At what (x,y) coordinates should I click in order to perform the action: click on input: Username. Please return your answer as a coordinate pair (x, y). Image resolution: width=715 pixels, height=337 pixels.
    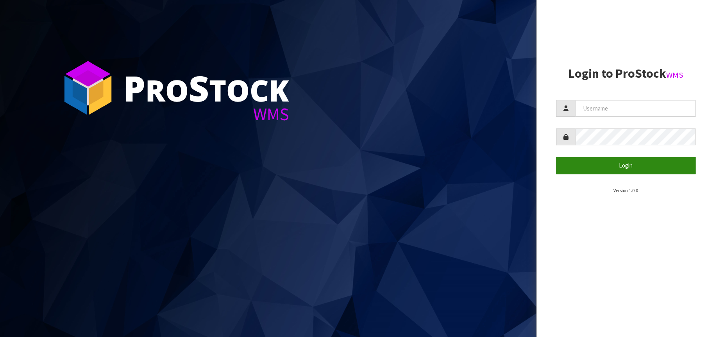
    Looking at the image, I should click on (636, 108).